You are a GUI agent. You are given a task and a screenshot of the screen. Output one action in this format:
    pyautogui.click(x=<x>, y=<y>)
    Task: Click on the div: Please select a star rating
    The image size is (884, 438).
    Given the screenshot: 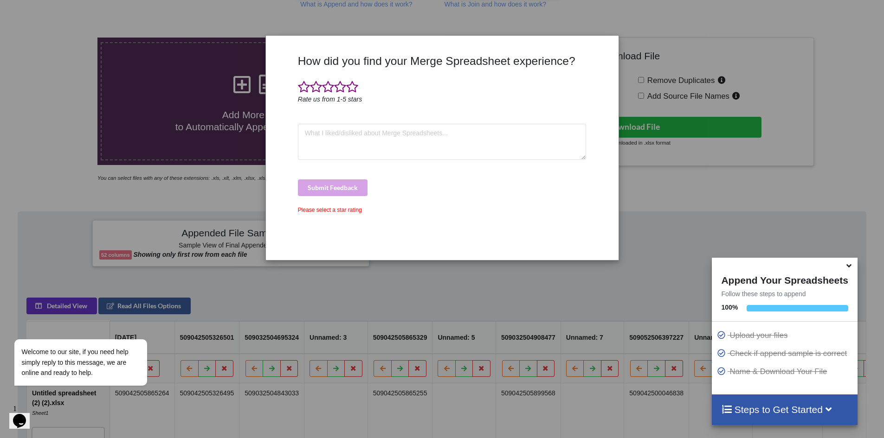 What is the action you would take?
    pyautogui.click(x=442, y=210)
    